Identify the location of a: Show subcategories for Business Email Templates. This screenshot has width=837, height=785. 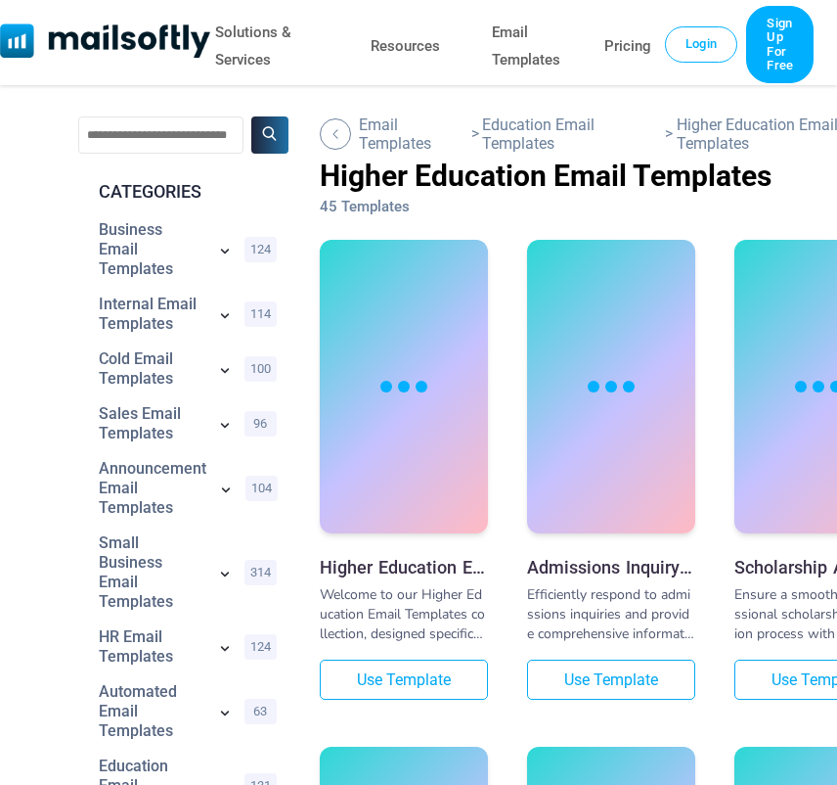
(225, 252).